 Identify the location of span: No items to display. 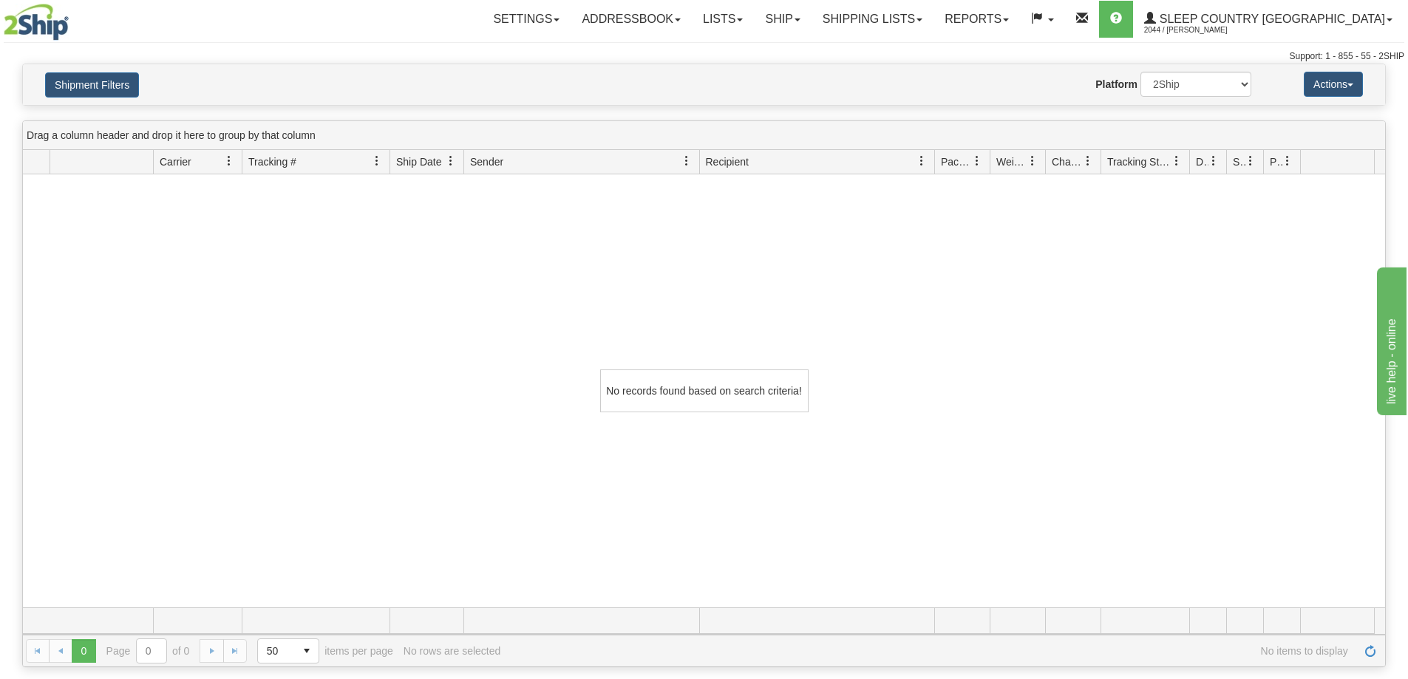
(929, 651).